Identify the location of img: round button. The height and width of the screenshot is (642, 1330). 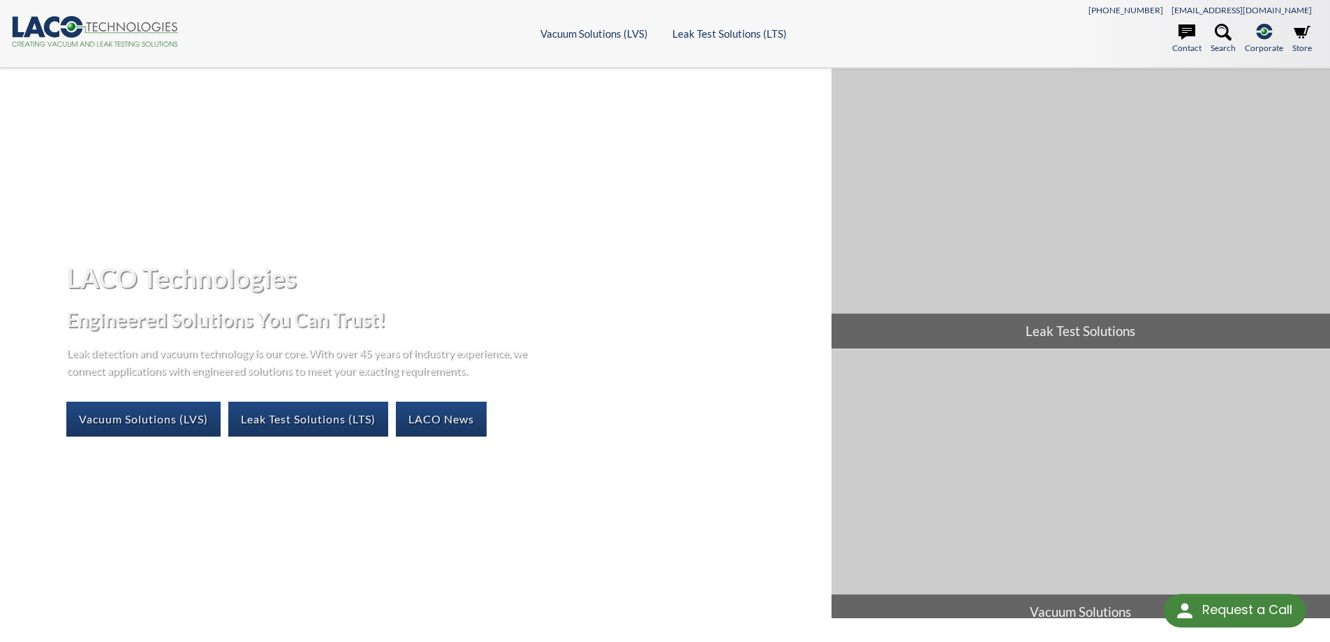
(1185, 610).